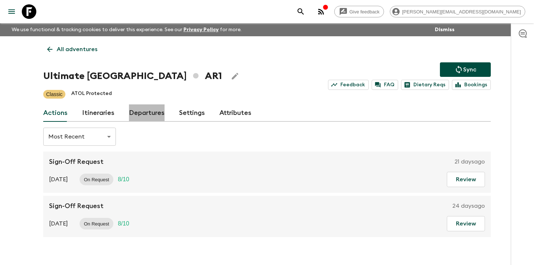 This screenshot has height=265, width=534. What do you see at coordinates (384, 85) in the screenshot?
I see `a: FAQ` at bounding box center [384, 85].